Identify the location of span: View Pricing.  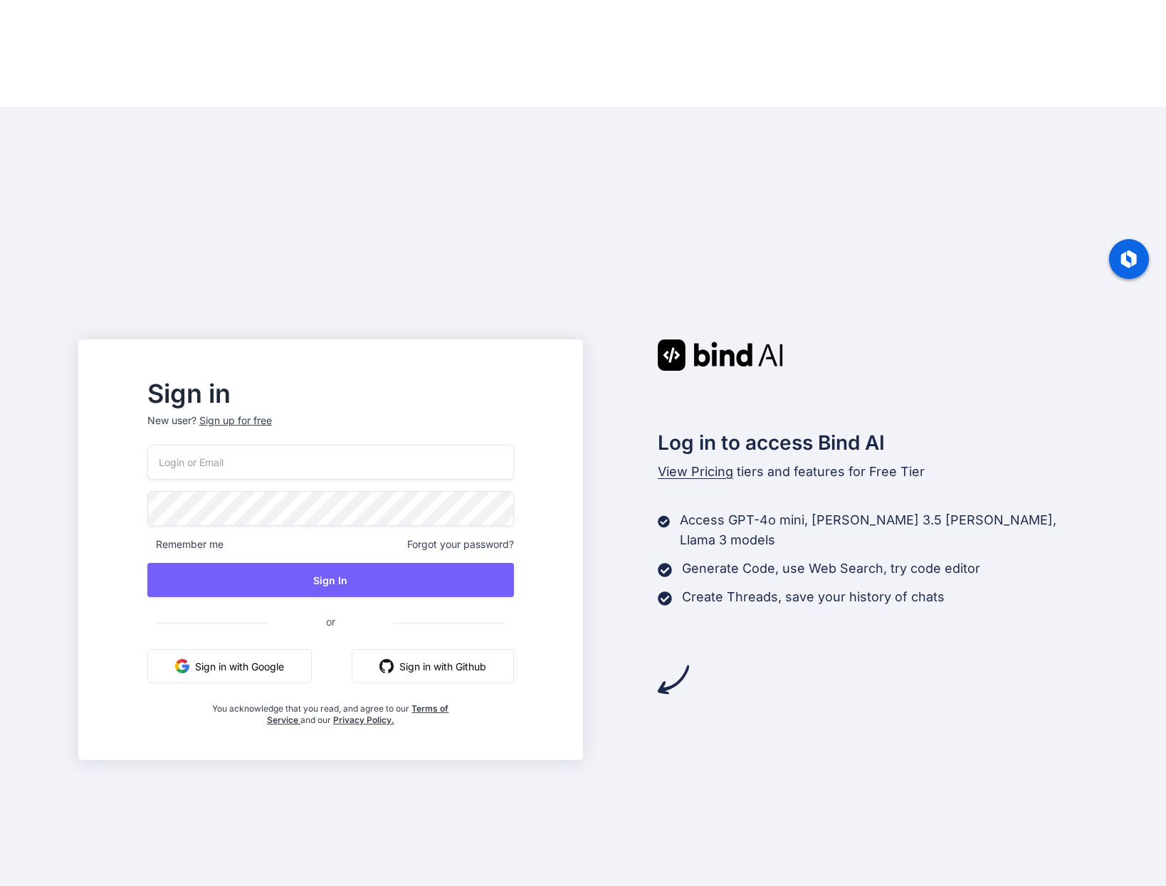
(696, 471).